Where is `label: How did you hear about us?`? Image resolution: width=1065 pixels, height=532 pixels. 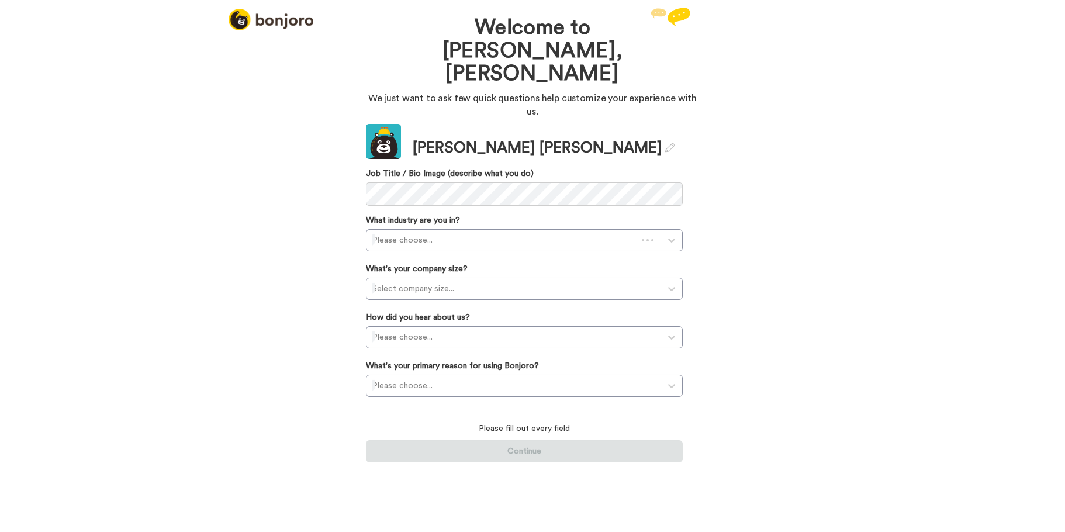
label: How did you hear about us? is located at coordinates (418, 317).